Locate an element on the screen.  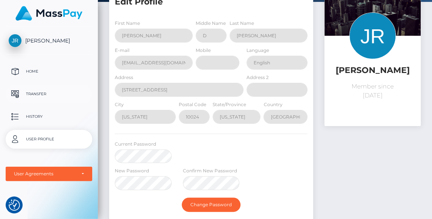
label: Mobile is located at coordinates (203, 50).